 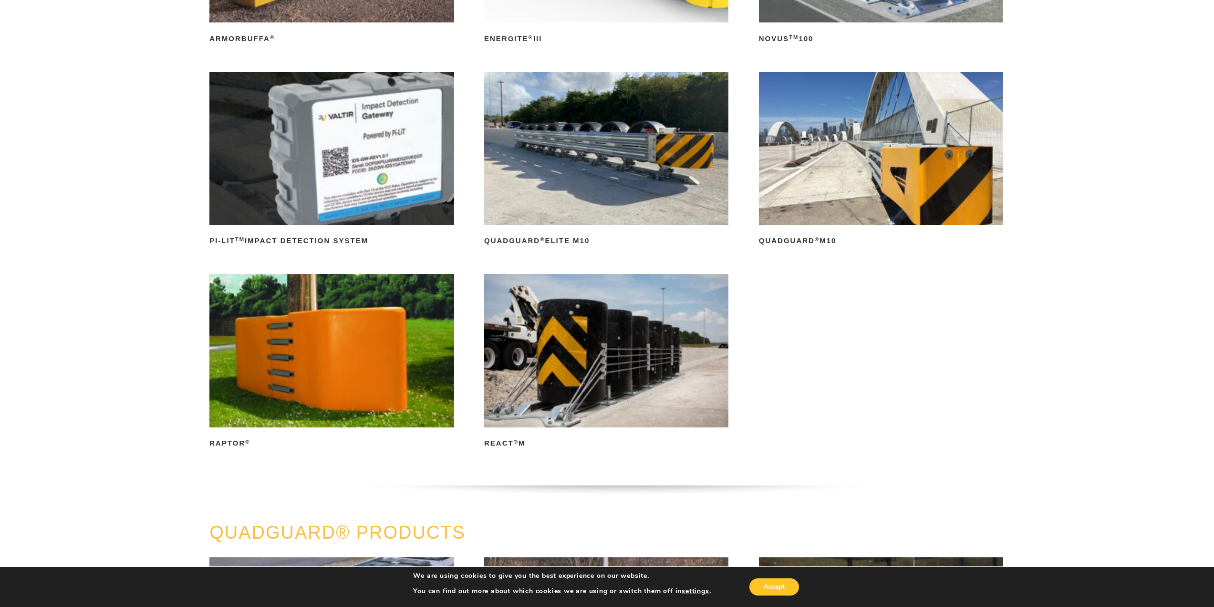 What do you see at coordinates (607, 160) in the screenshot?
I see `a: QuadGuard®Elite M10` at bounding box center [607, 160].